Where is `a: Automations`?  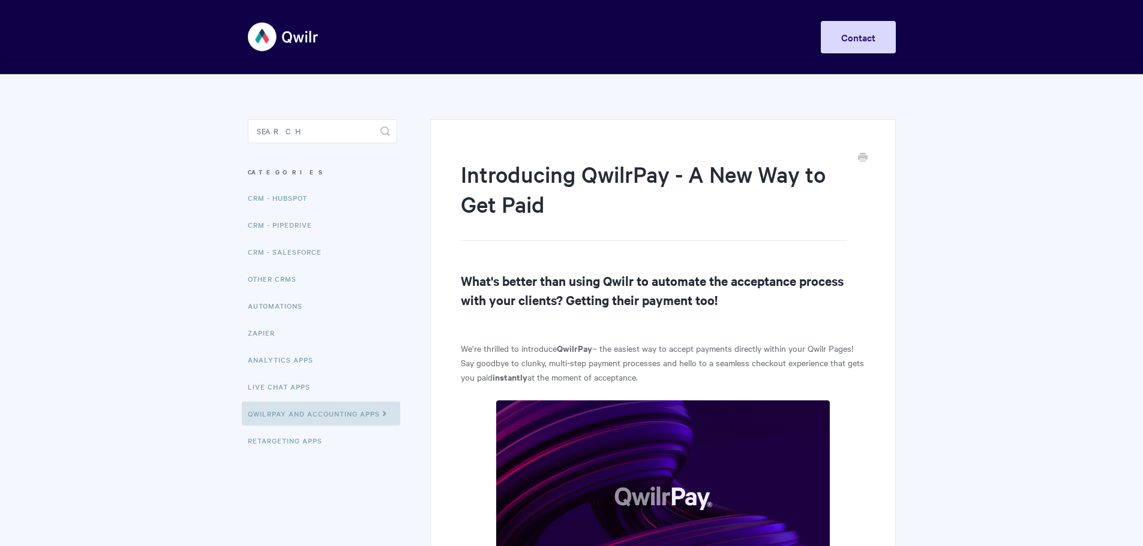 a: Automations is located at coordinates (280, 306).